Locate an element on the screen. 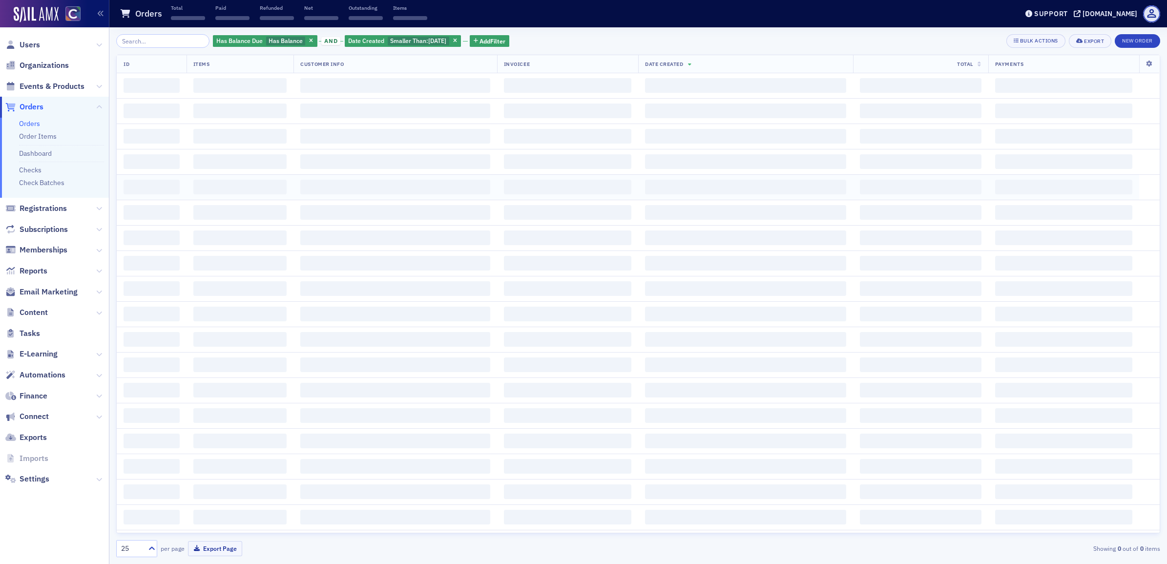 The width and height of the screenshot is (1167, 564). span: Imports is located at coordinates (34, 459).